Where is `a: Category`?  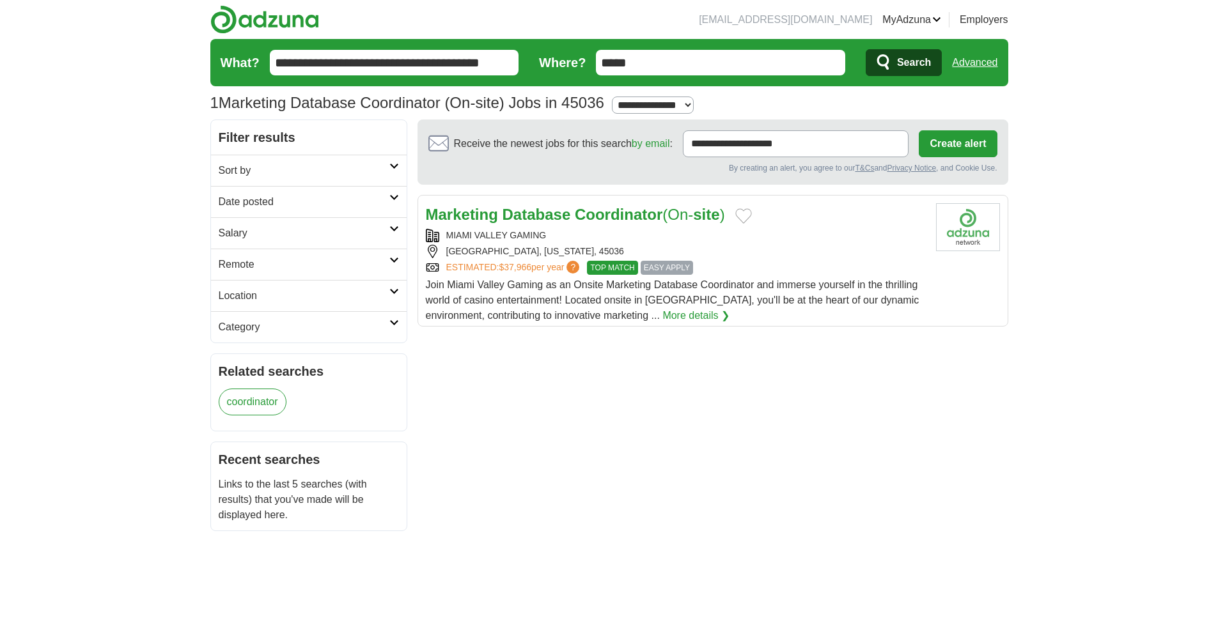
a: Category is located at coordinates (309, 327).